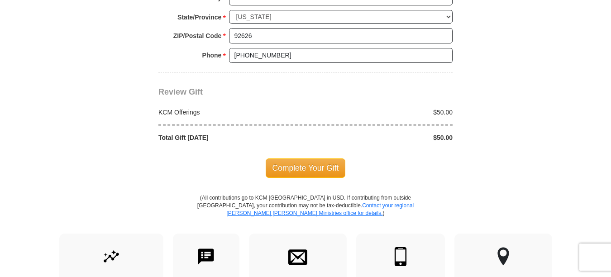 This screenshot has height=277, width=611. Describe the element at coordinates (206, 257) in the screenshot. I see `img: text-to-give.svg` at that location.